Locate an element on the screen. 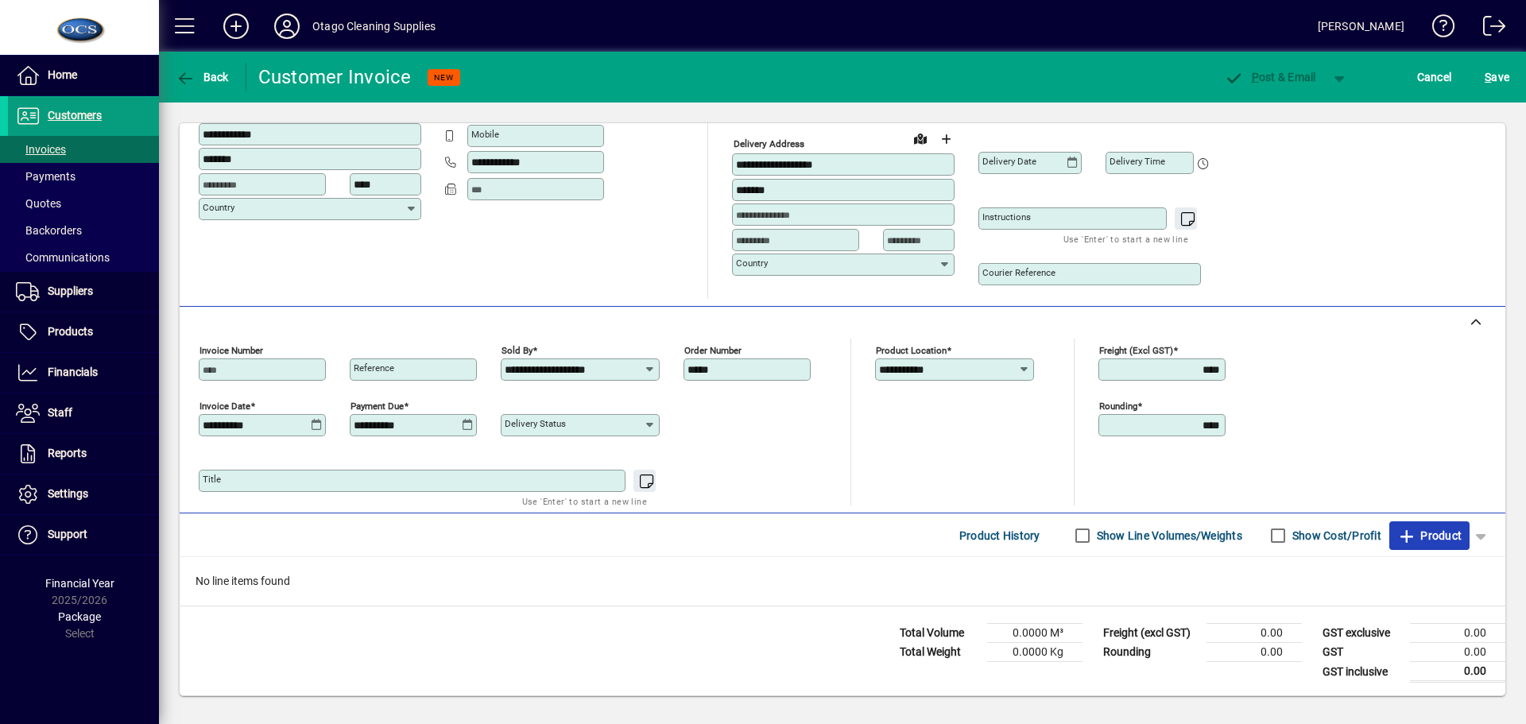 The width and height of the screenshot is (1526, 724). a: Reports is located at coordinates (83, 454).